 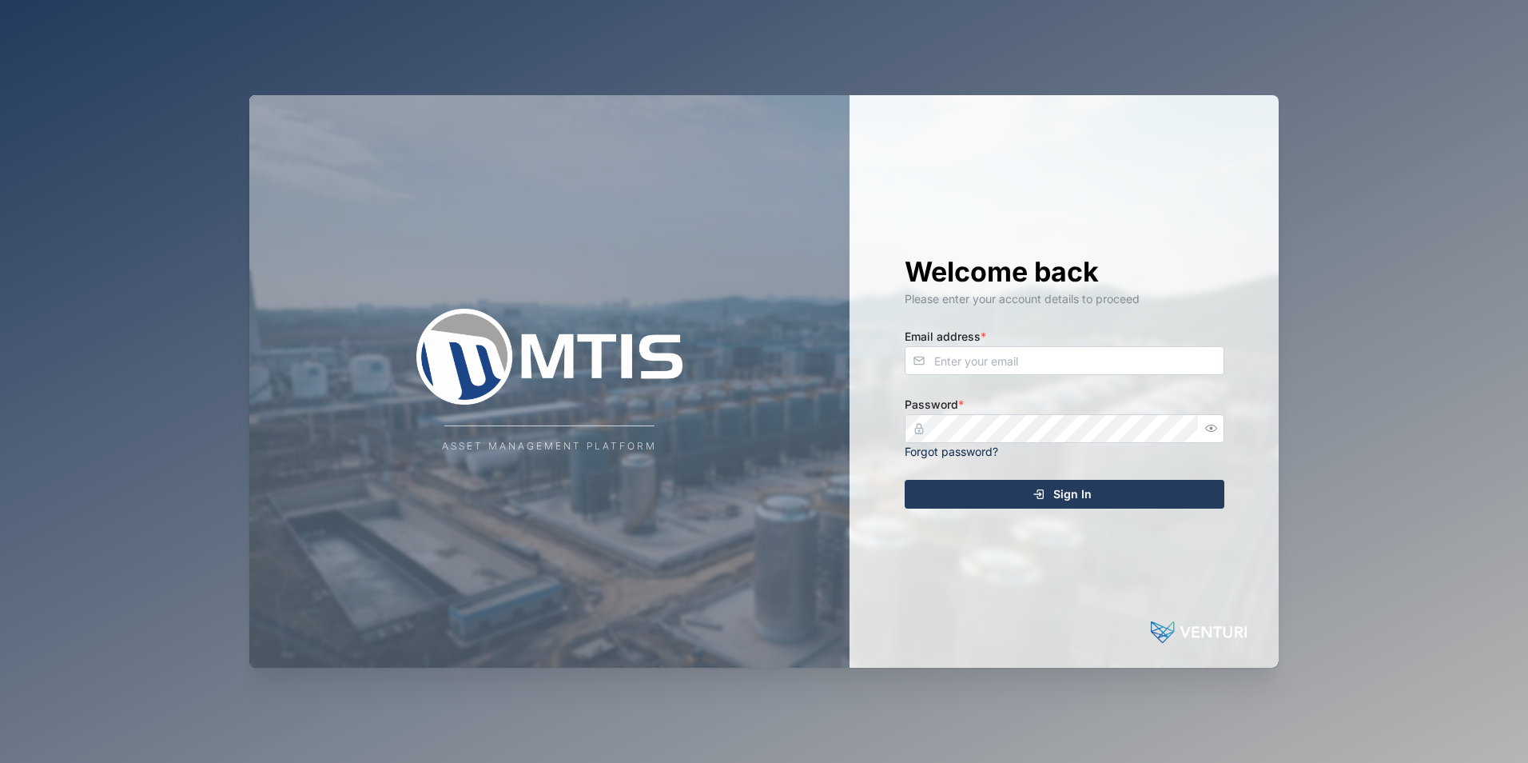 I want to click on label: Email address, so click(x=946, y=337).